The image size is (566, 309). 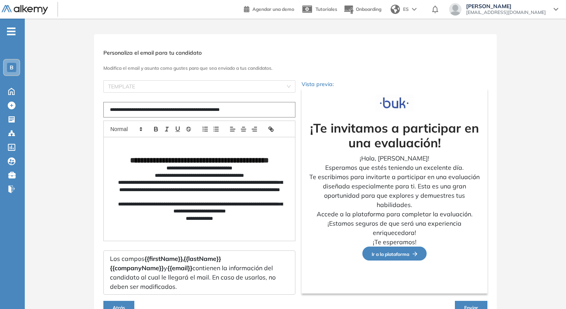 What do you see at coordinates (326, 9) in the screenshot?
I see `span: Tutoriales` at bounding box center [326, 9].